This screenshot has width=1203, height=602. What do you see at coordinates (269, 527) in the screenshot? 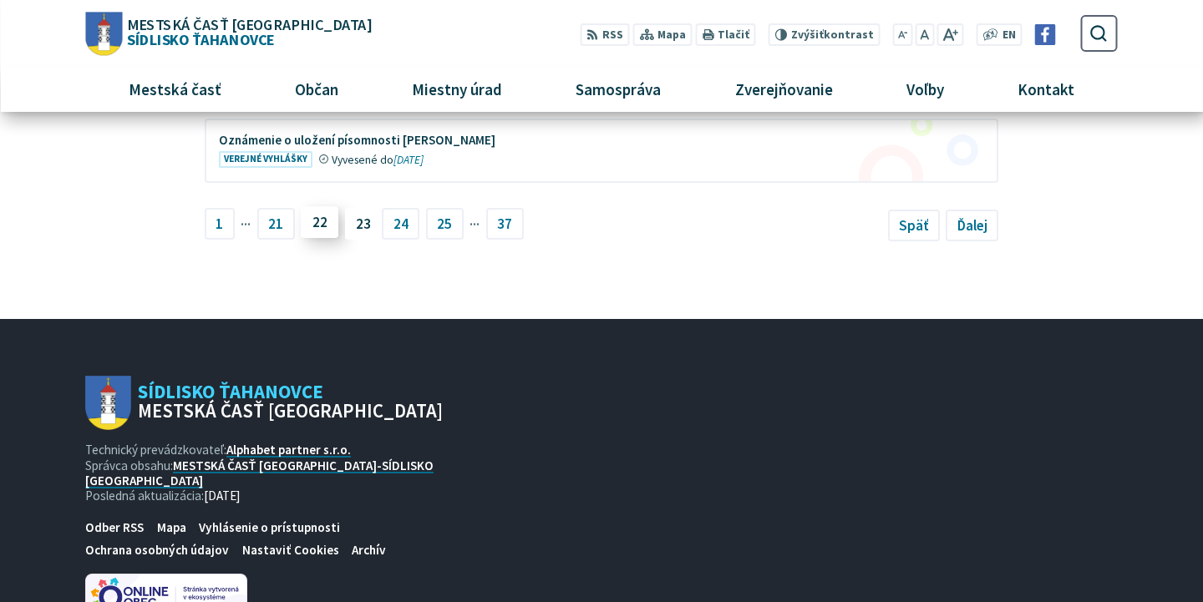
I see `a: Vyhlásenie o prístupnosti` at bounding box center [269, 527].